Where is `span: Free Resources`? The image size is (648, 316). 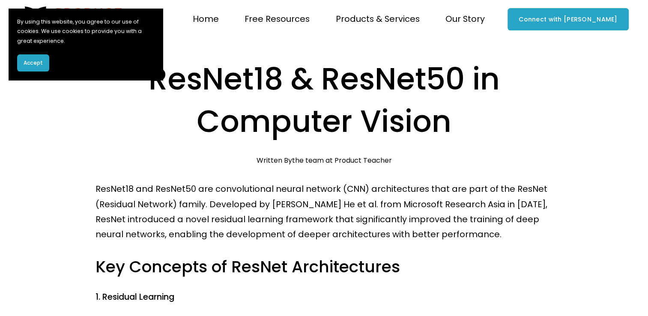 span: Free Resources is located at coordinates (277, 19).